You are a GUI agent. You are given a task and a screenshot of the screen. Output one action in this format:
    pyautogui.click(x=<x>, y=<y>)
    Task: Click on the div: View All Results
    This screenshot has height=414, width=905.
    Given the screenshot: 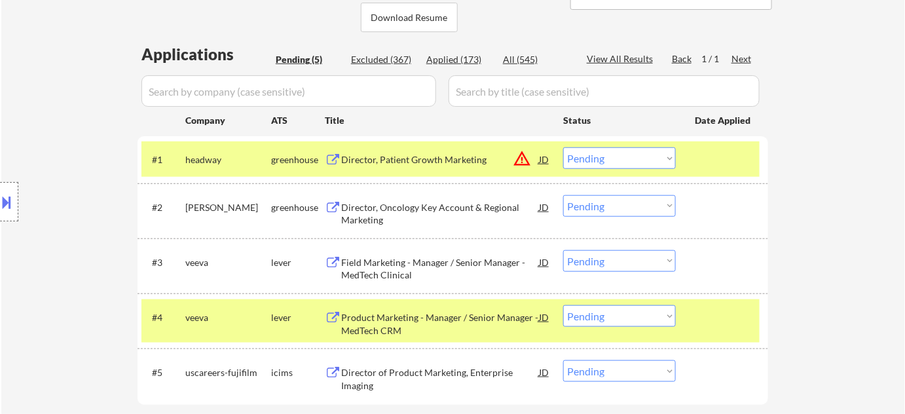 What is the action you would take?
    pyautogui.click(x=622, y=59)
    